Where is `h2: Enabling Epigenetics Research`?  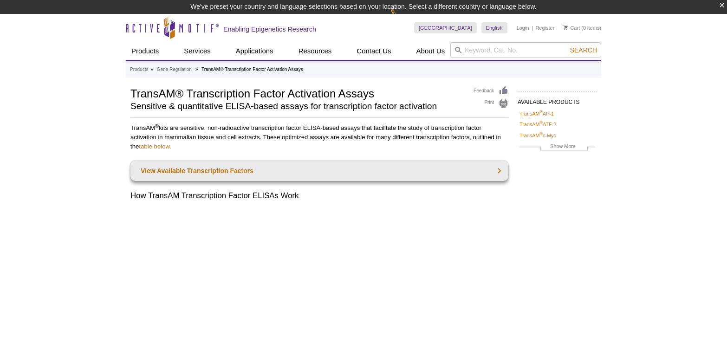 h2: Enabling Epigenetics Research is located at coordinates (270, 29).